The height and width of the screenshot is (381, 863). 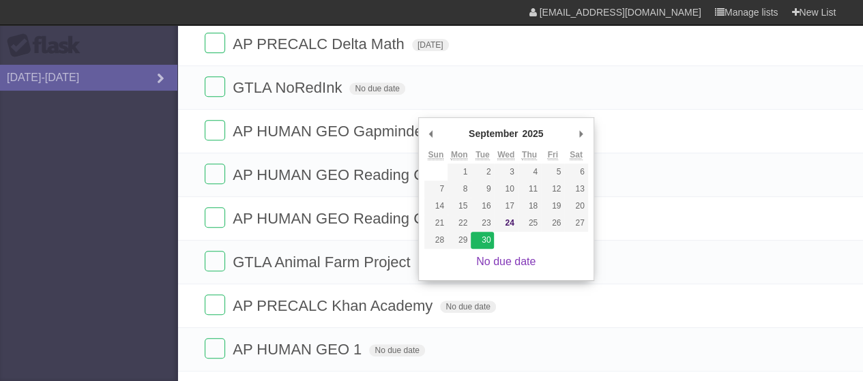 I want to click on span: AP PRECALC Delta Math, so click(x=320, y=44).